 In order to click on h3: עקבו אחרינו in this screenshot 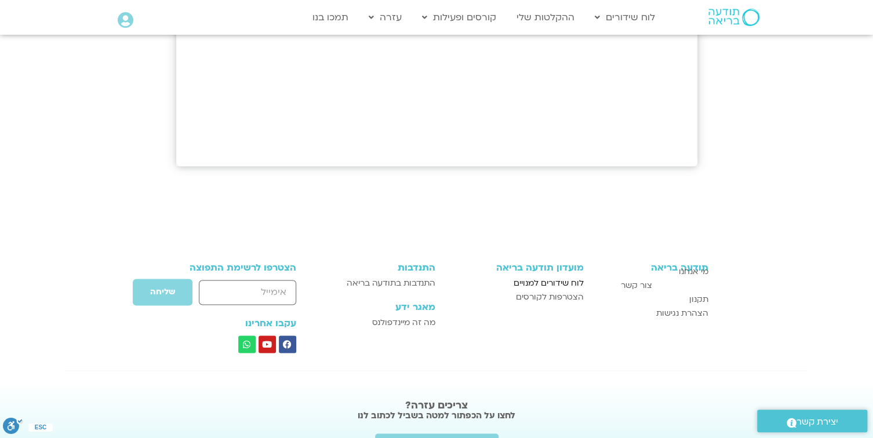, I will do `click(230, 324)`.